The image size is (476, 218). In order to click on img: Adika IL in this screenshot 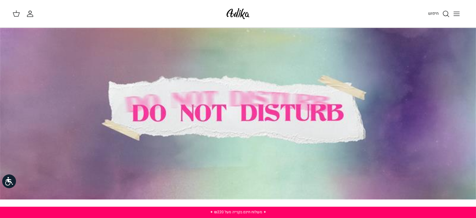, I will do `click(238, 13)`.